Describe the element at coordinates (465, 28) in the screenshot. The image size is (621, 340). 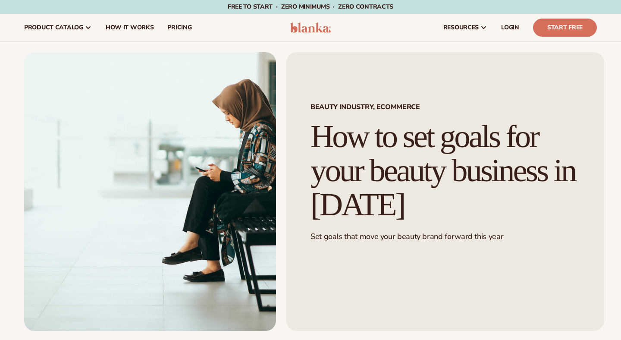
I see `a: resources` at that location.